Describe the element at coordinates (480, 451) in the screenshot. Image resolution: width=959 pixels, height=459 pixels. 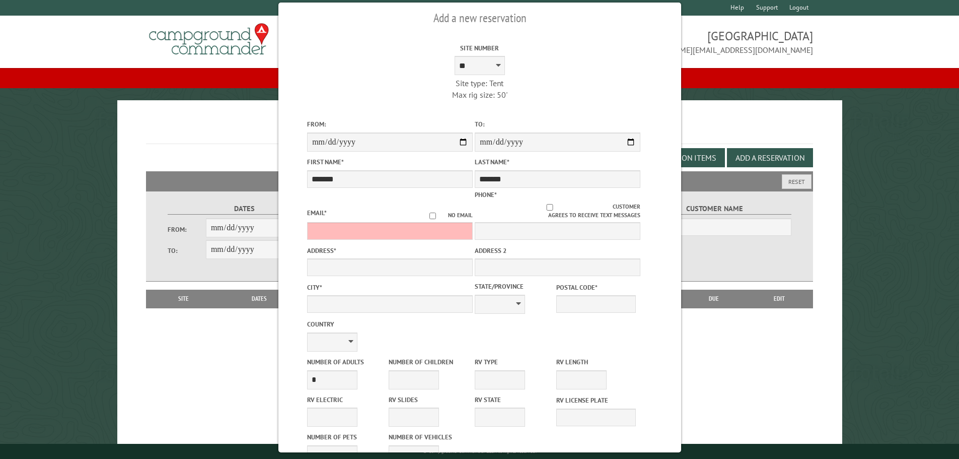
I see `small: © Campground Commander LLC. All rights reserved.` at that location.